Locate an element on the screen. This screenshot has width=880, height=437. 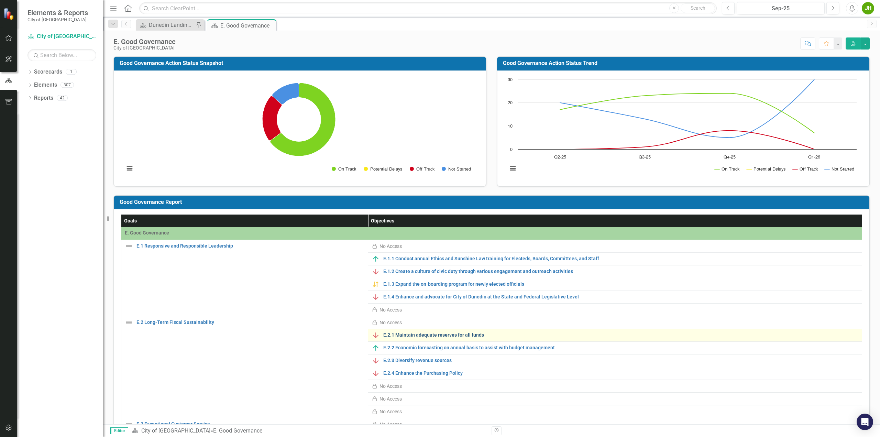
a: Dunedin Landing Page is located at coordinates (166, 25).